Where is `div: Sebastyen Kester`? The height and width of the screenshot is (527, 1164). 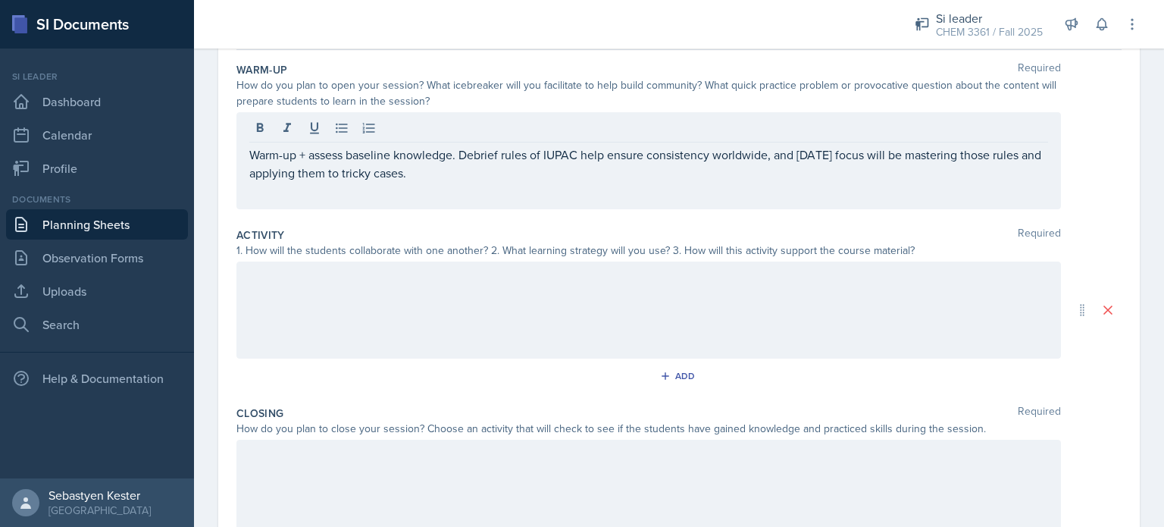
div: Sebastyen Kester is located at coordinates (99, 495).